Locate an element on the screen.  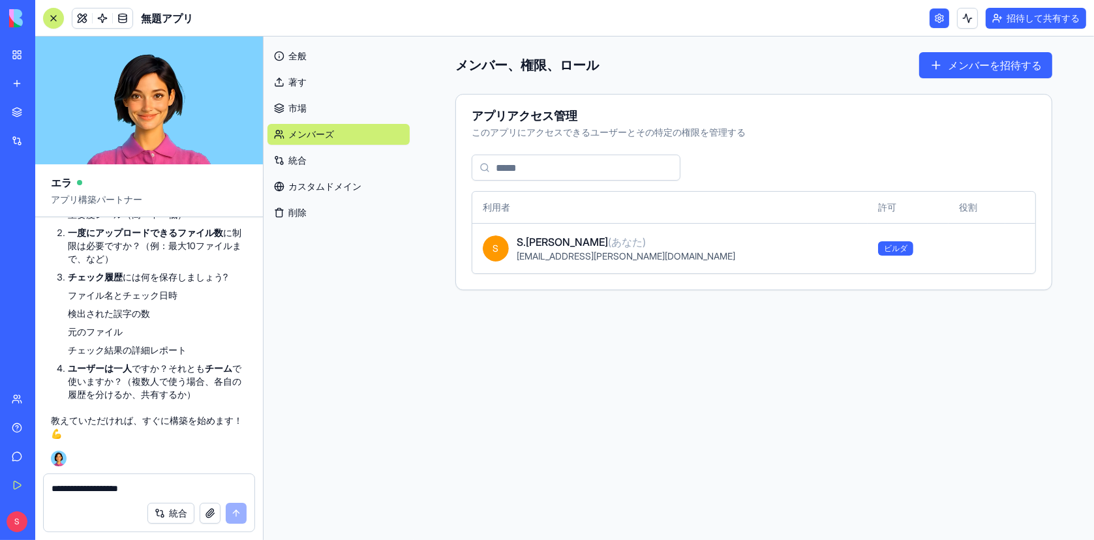
p: には何を保存しましょう? is located at coordinates (157, 277).